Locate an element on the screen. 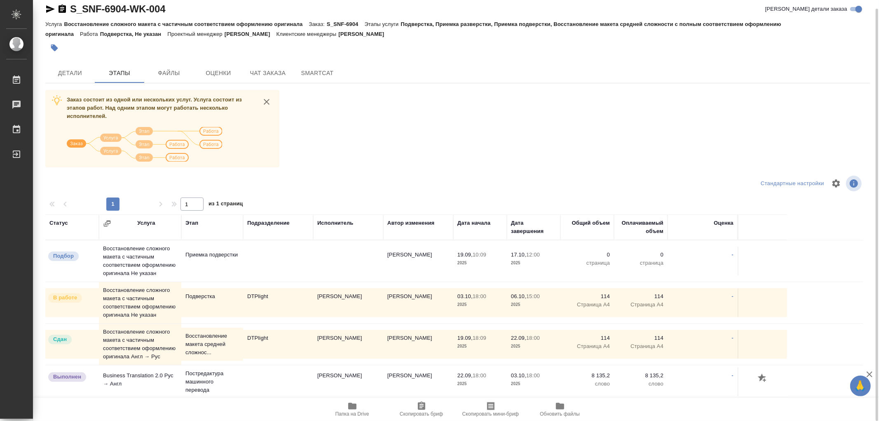 The image size is (879, 421). p: Клиентские менеджеры is located at coordinates (307, 34).